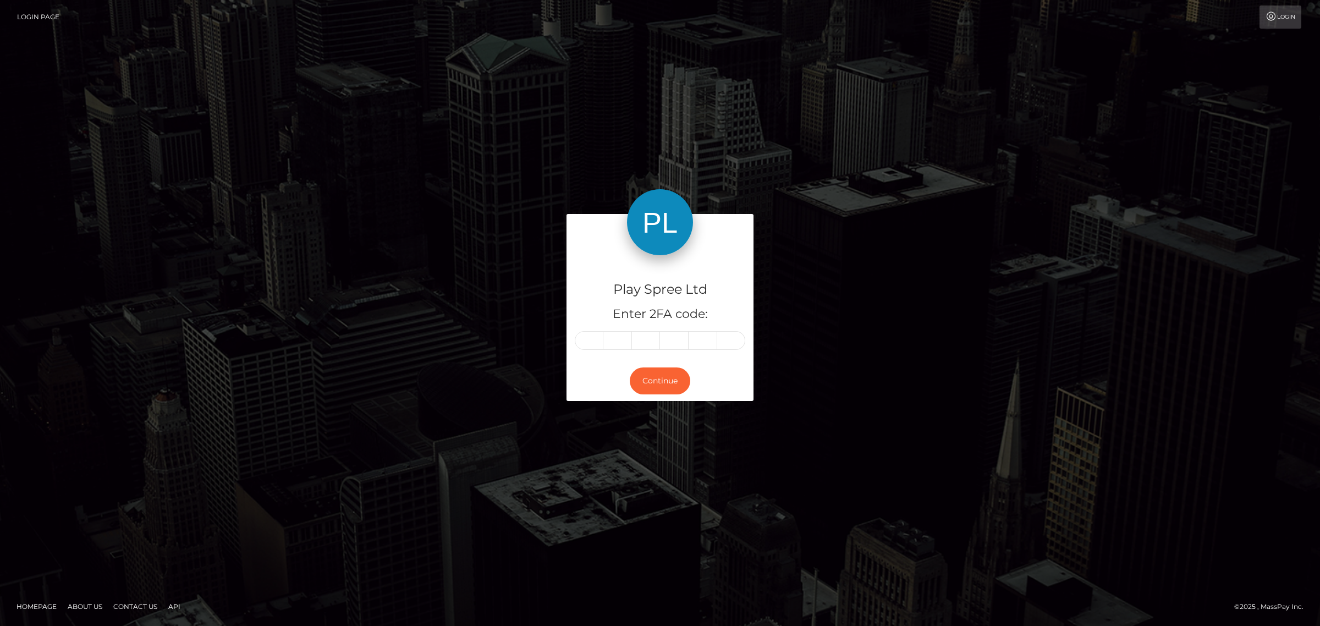 This screenshot has height=626, width=1320. What do you see at coordinates (36, 606) in the screenshot?
I see `a: Homepage` at bounding box center [36, 606].